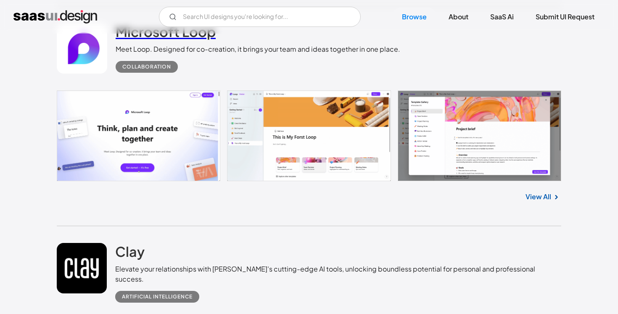  I want to click on a: Clay, so click(130, 254).